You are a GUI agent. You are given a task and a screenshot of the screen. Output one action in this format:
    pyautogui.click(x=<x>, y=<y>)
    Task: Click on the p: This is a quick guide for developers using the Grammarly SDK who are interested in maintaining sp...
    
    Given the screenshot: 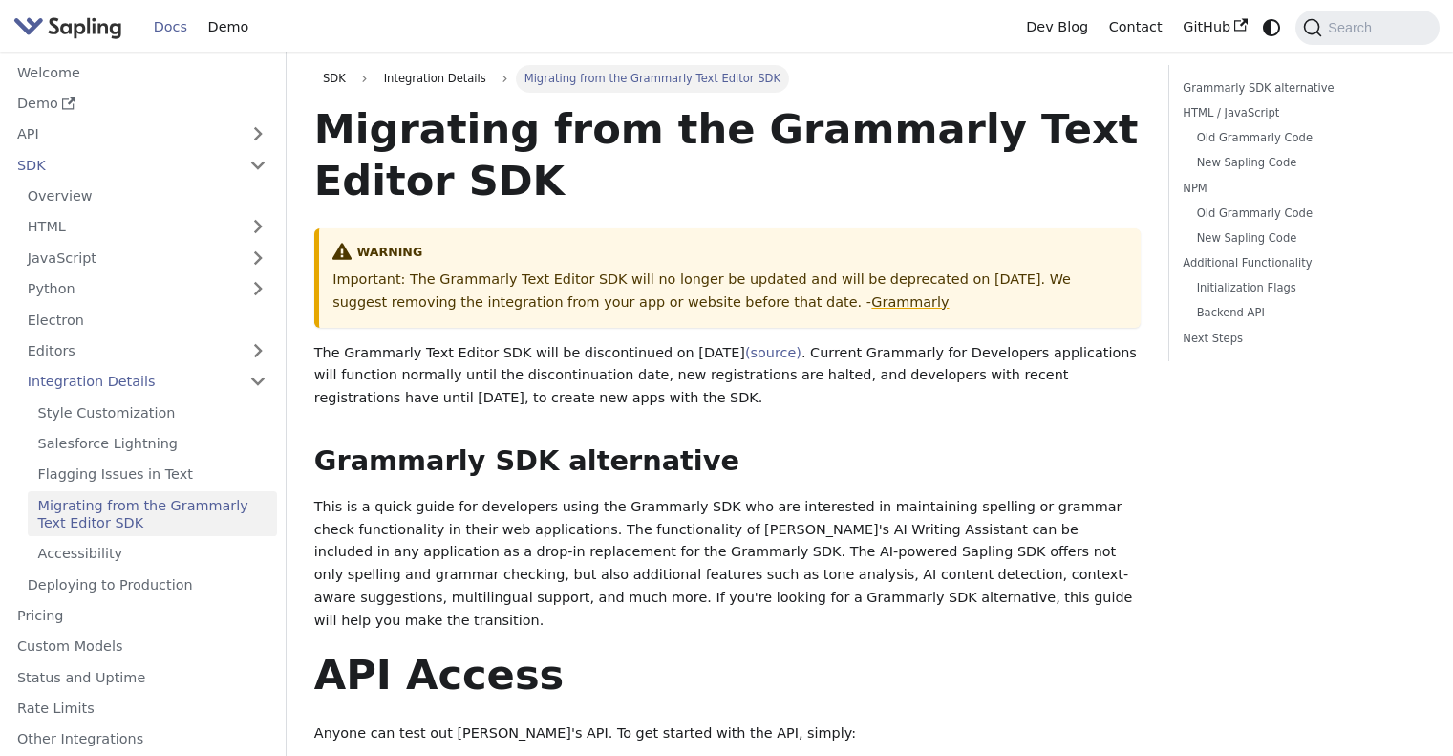 What is the action you would take?
    pyautogui.click(x=727, y=564)
    